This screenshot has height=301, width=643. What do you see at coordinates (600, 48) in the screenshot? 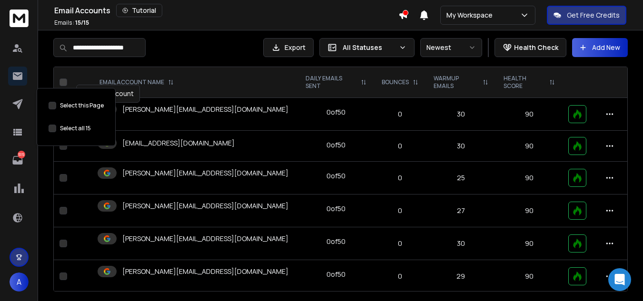
I see `button: Add New` at bounding box center [600, 48].